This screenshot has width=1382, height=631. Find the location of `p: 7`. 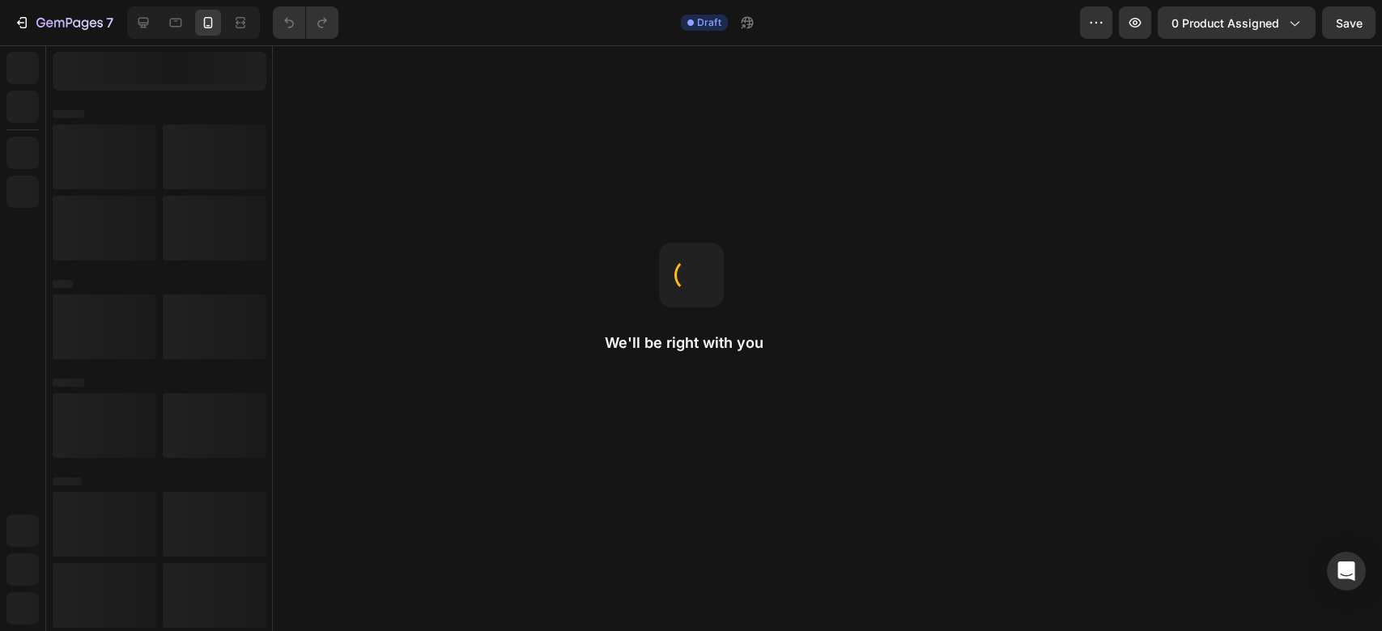

p: 7 is located at coordinates (109, 23).